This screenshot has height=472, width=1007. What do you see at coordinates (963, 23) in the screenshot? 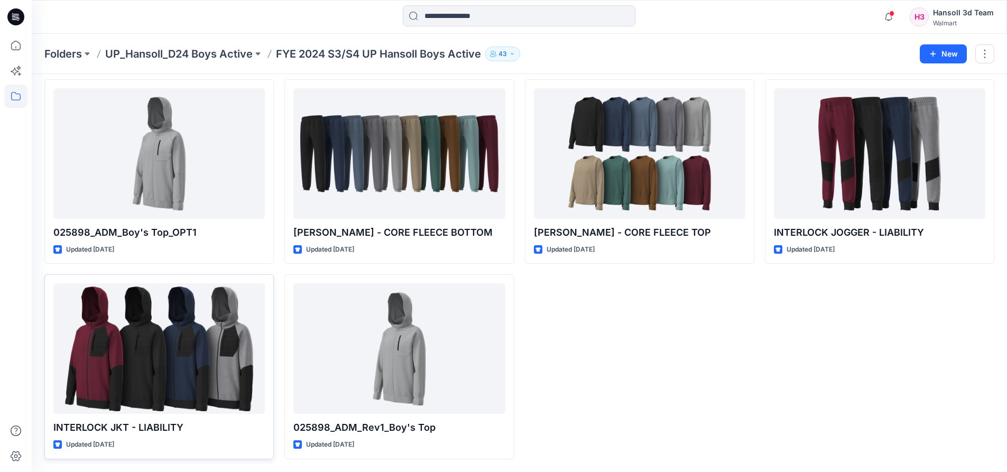
I see `div: Walmart` at bounding box center [963, 23].